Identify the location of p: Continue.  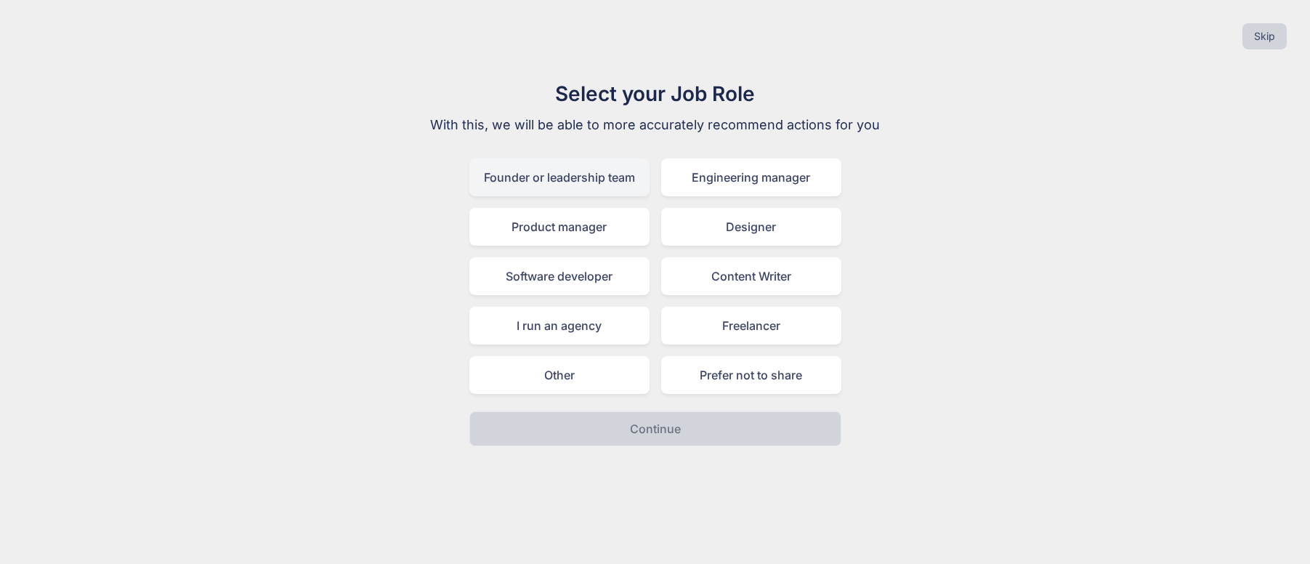
(655, 429).